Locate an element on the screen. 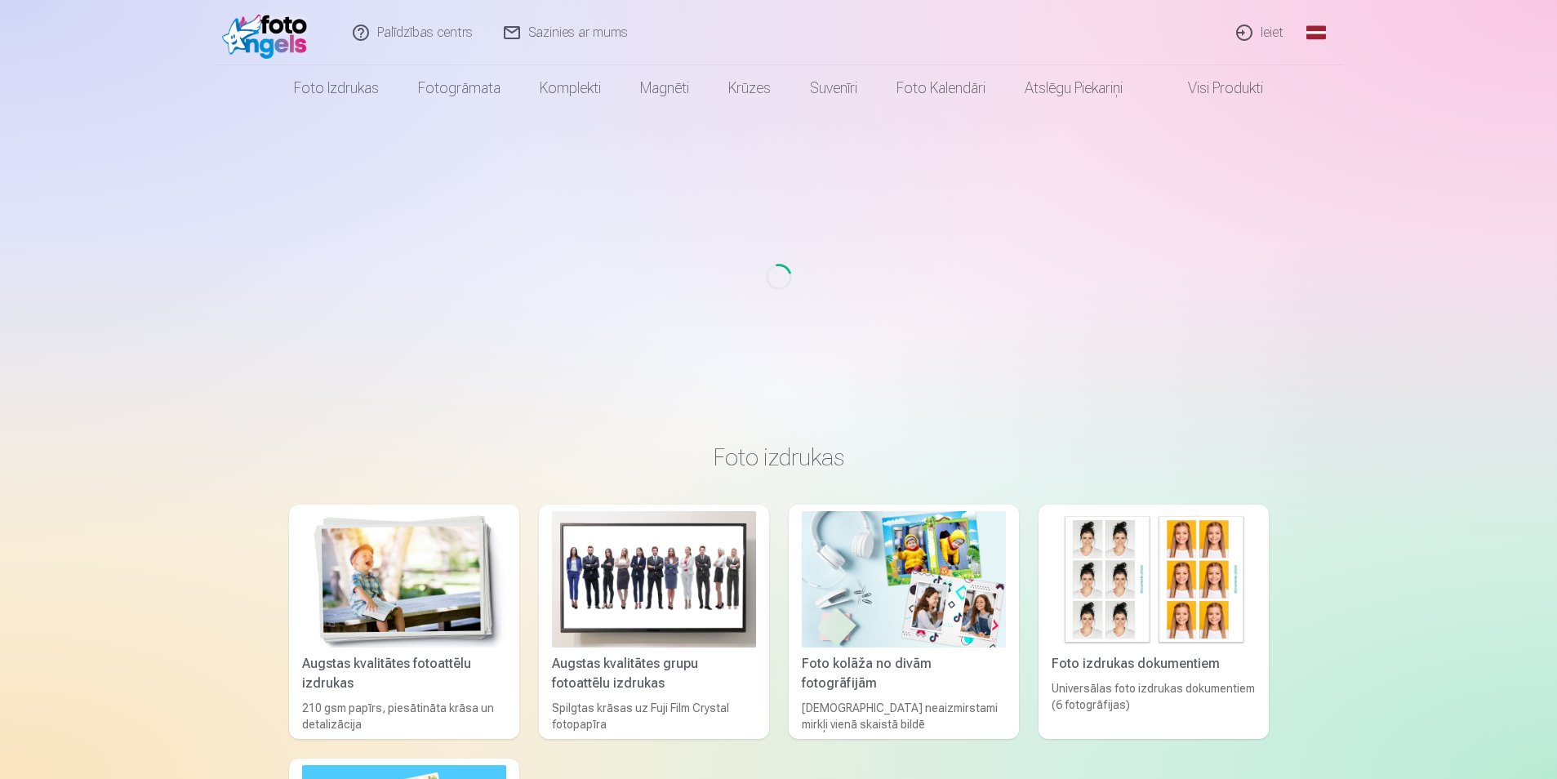  a: Foto izdrukas is located at coordinates (336, 88).